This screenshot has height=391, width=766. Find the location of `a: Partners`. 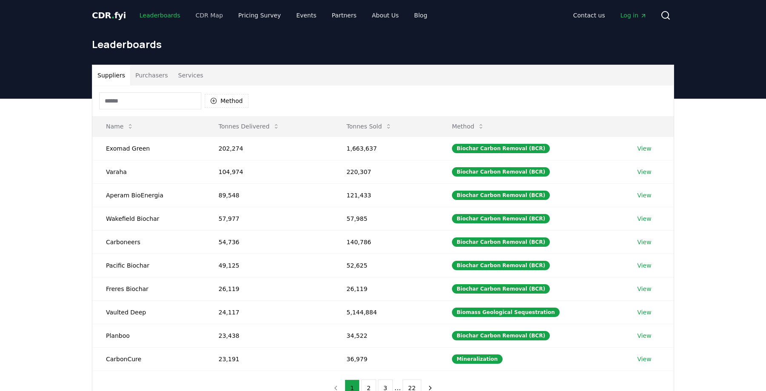

a: Partners is located at coordinates (344, 15).